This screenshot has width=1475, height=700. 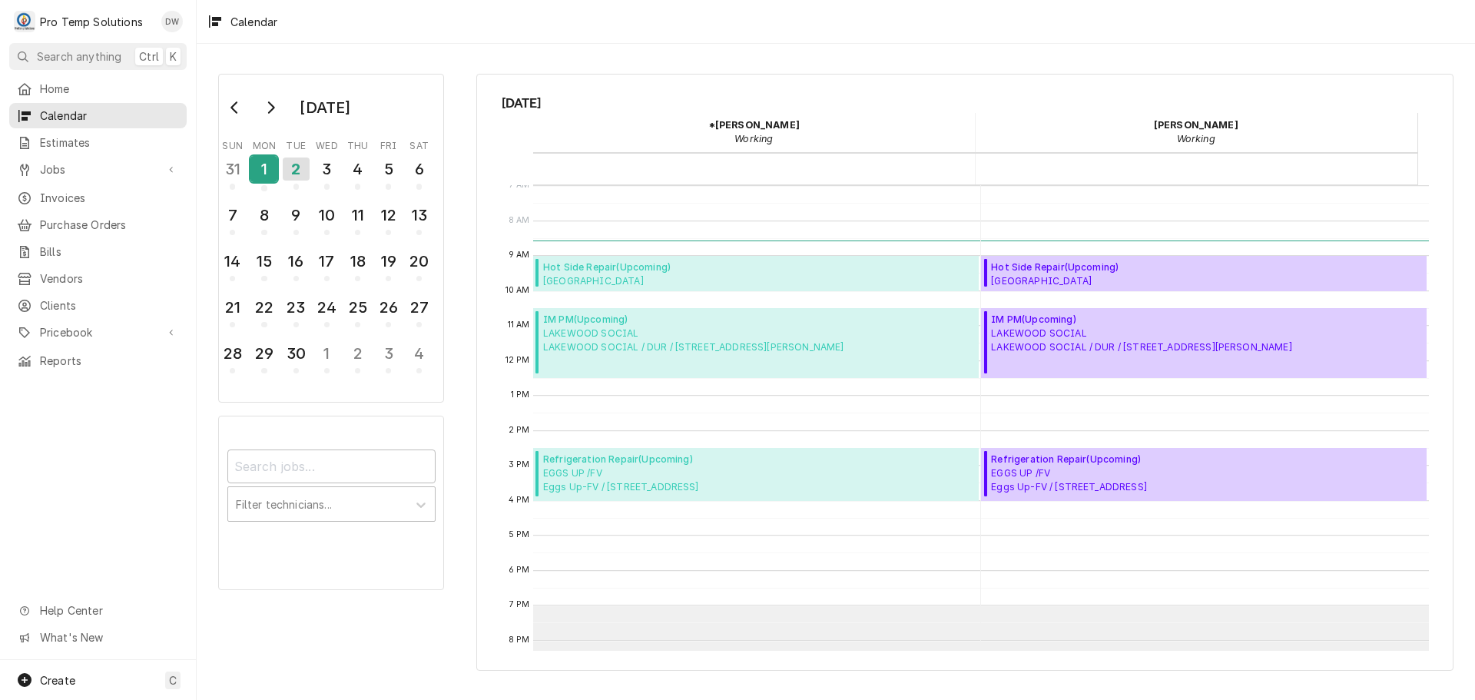 I want to click on div: Pro Temp Solutions, so click(x=91, y=22).